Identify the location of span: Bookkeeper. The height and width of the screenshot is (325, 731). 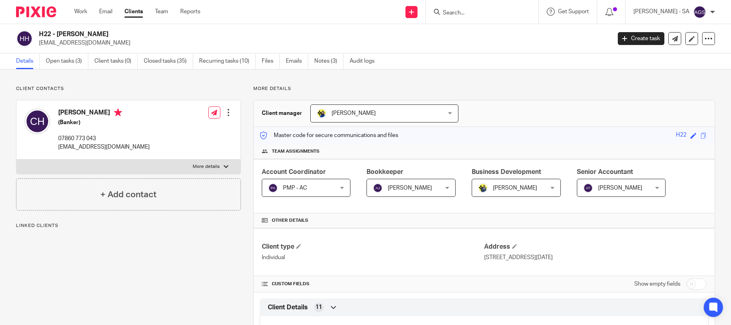
(385, 172).